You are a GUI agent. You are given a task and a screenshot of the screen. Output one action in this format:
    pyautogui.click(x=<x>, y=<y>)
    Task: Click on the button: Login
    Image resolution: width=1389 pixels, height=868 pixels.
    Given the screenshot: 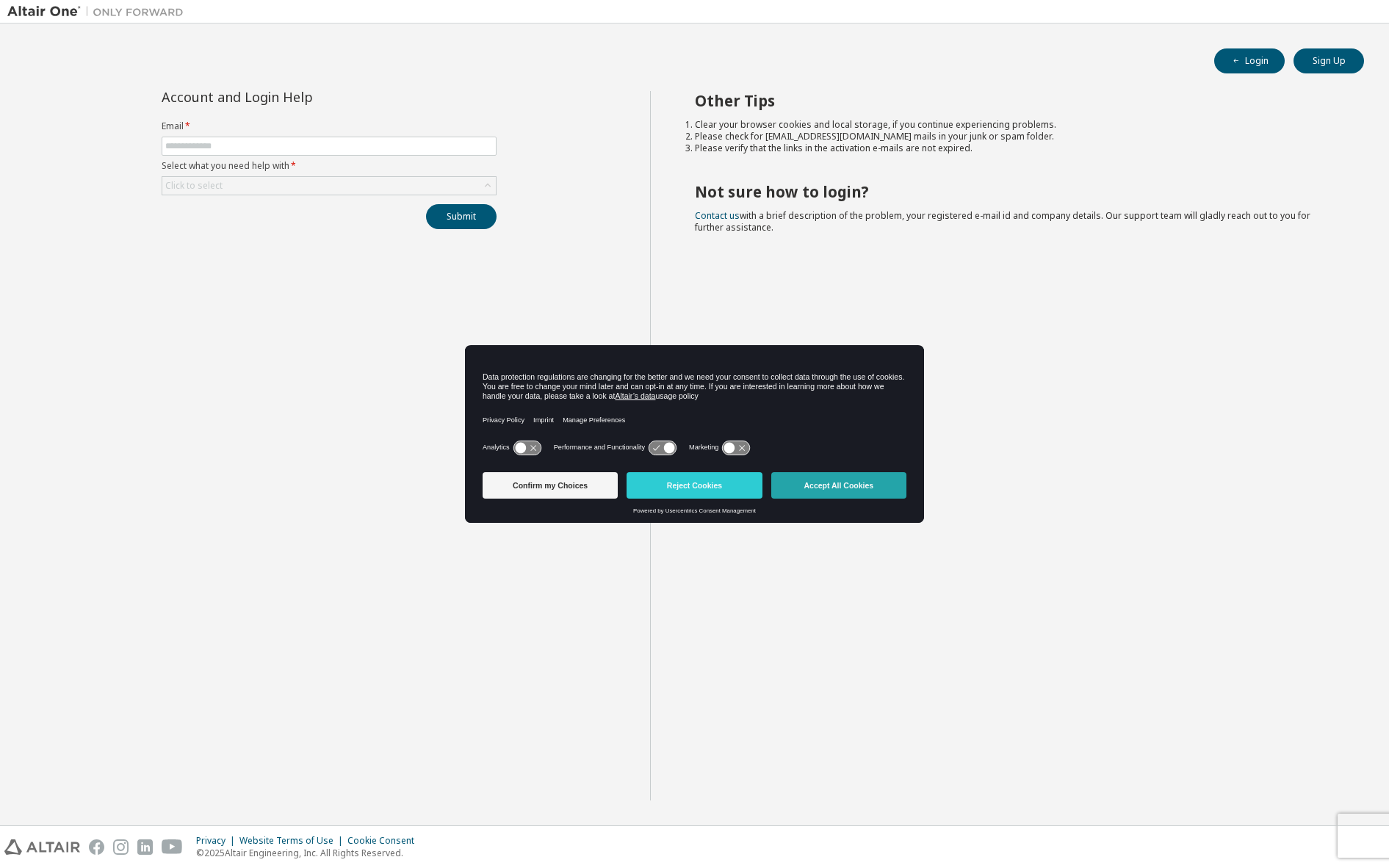 What is the action you would take?
    pyautogui.click(x=1250, y=61)
    